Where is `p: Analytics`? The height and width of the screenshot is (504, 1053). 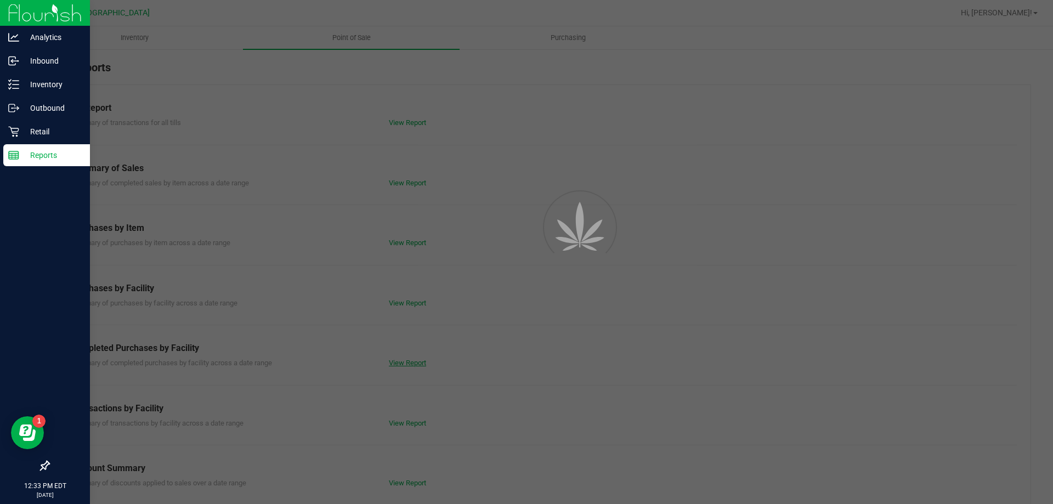 p: Analytics is located at coordinates (52, 37).